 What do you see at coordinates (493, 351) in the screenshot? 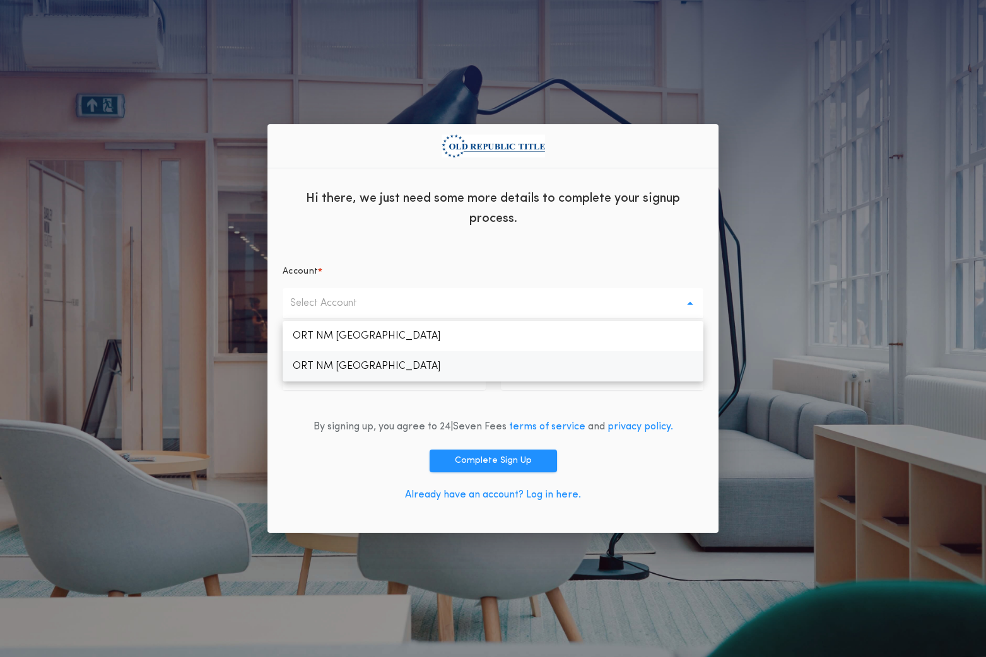
I see `ul: Select Account` at bounding box center [493, 351].